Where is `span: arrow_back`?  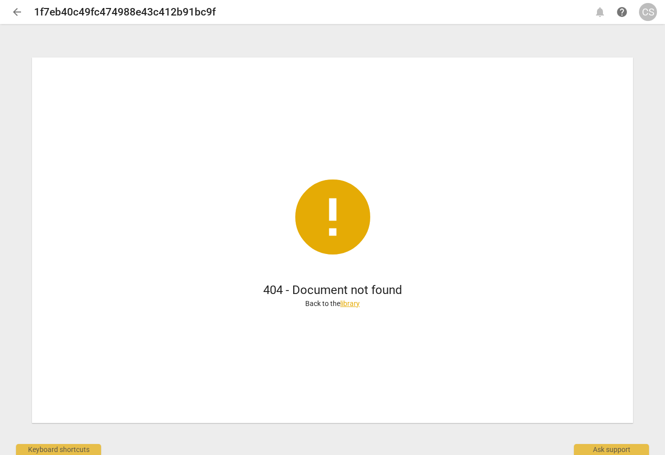 span: arrow_back is located at coordinates (17, 12).